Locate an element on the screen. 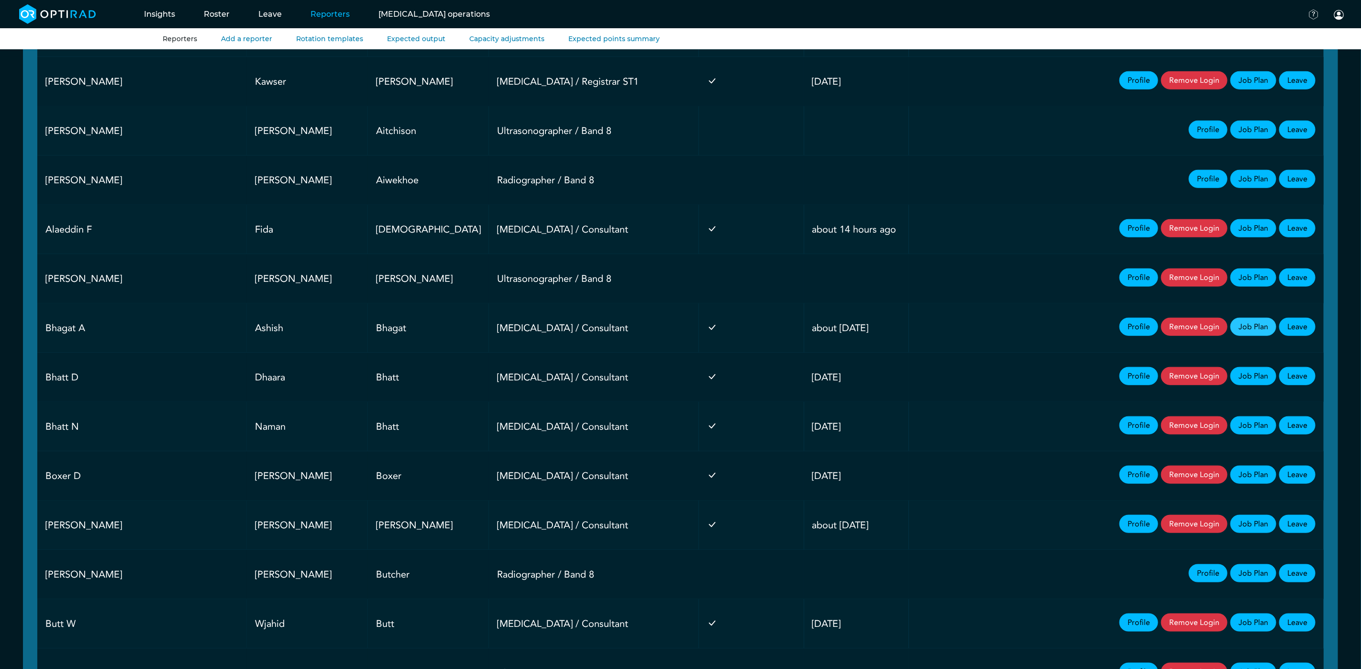 The width and height of the screenshot is (1361, 669). td: Alaeddin F is located at coordinates (142, 229).